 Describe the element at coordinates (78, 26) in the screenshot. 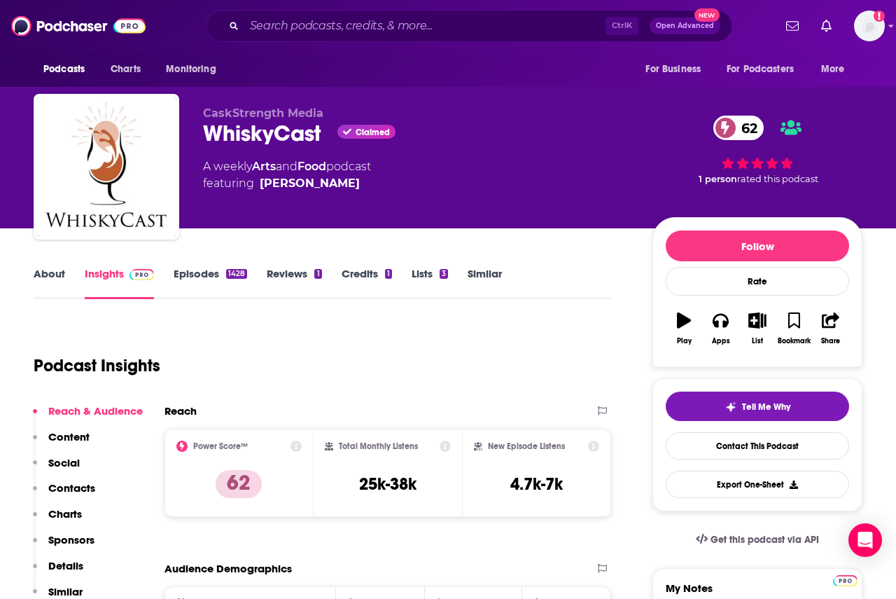

I see `img: Podchaser - Follow, Share and Rate Podcasts` at that location.